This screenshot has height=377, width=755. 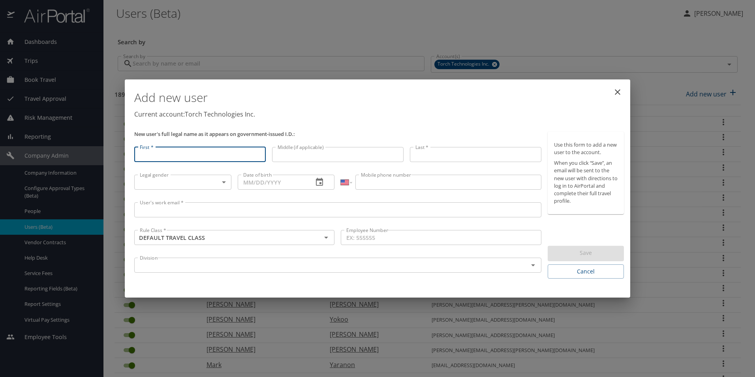 What do you see at coordinates (586, 271) in the screenshot?
I see `span: Cancel` at bounding box center [586, 271].